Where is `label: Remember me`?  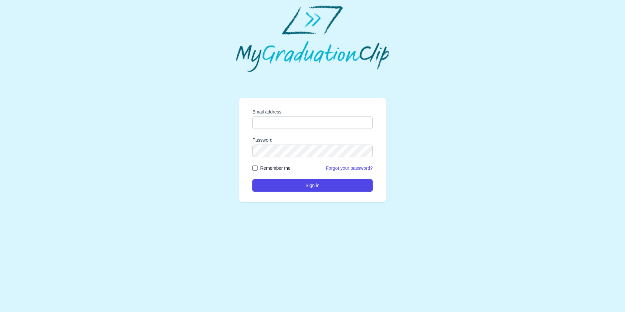 label: Remember me is located at coordinates (275, 168).